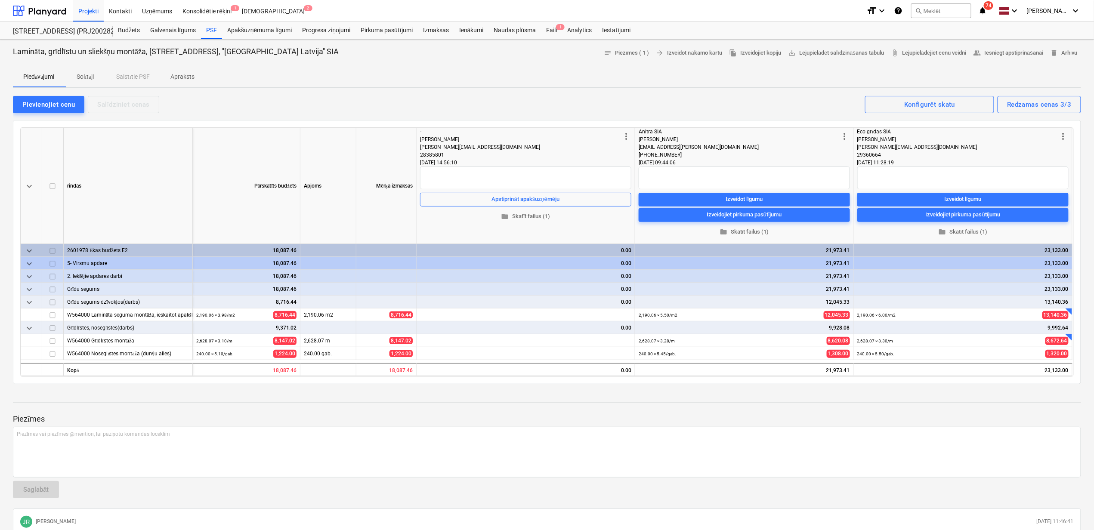  I want to click on a: Progresa ziņojumi, so click(326, 31).